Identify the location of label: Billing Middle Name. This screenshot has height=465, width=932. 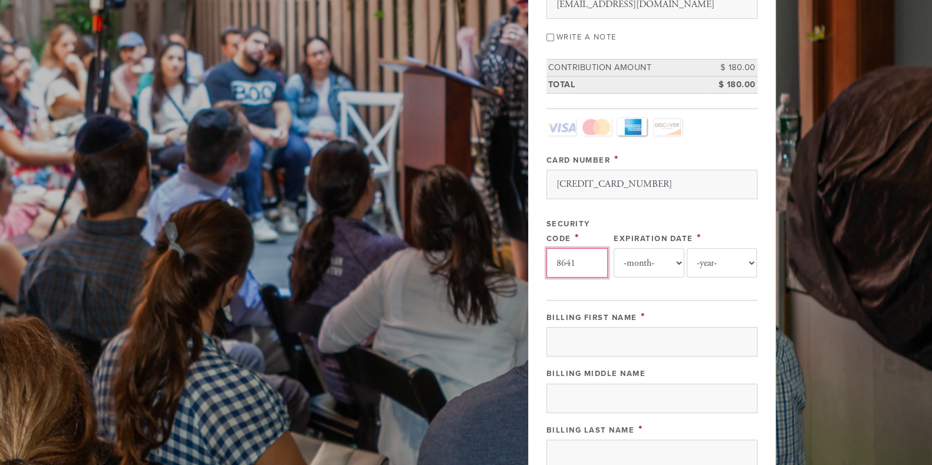
(596, 374).